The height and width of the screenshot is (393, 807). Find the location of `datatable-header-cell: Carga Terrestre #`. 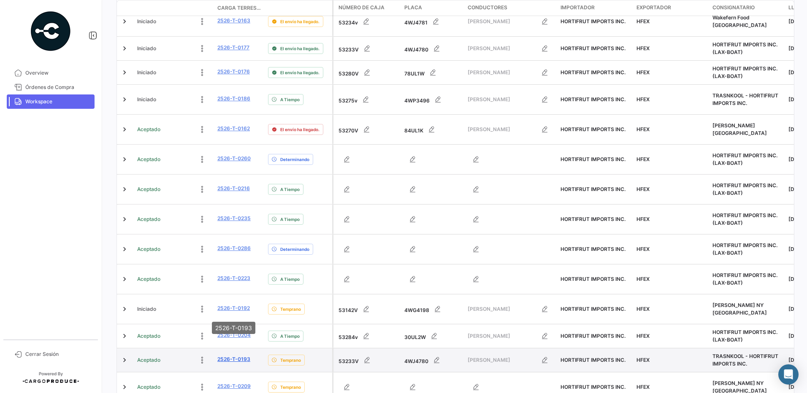

datatable-header-cell: Carga Terrestre # is located at coordinates (239, 8).